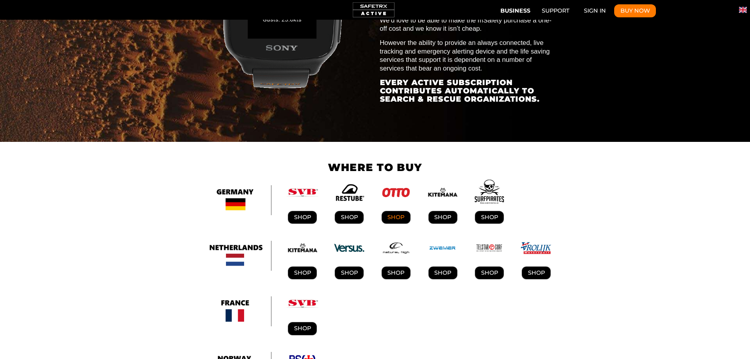  Describe the element at coordinates (555, 11) in the screenshot. I see `a: Support` at that location.